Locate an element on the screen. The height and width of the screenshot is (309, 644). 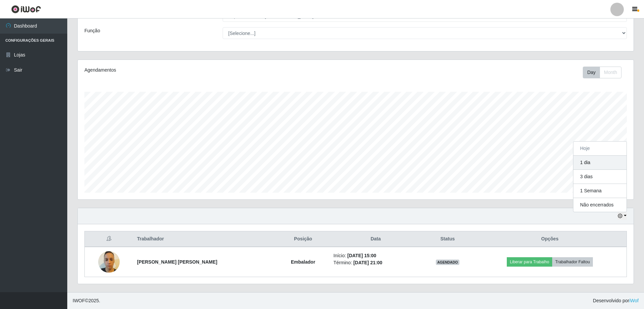
li: Término: is located at coordinates (375, 262).